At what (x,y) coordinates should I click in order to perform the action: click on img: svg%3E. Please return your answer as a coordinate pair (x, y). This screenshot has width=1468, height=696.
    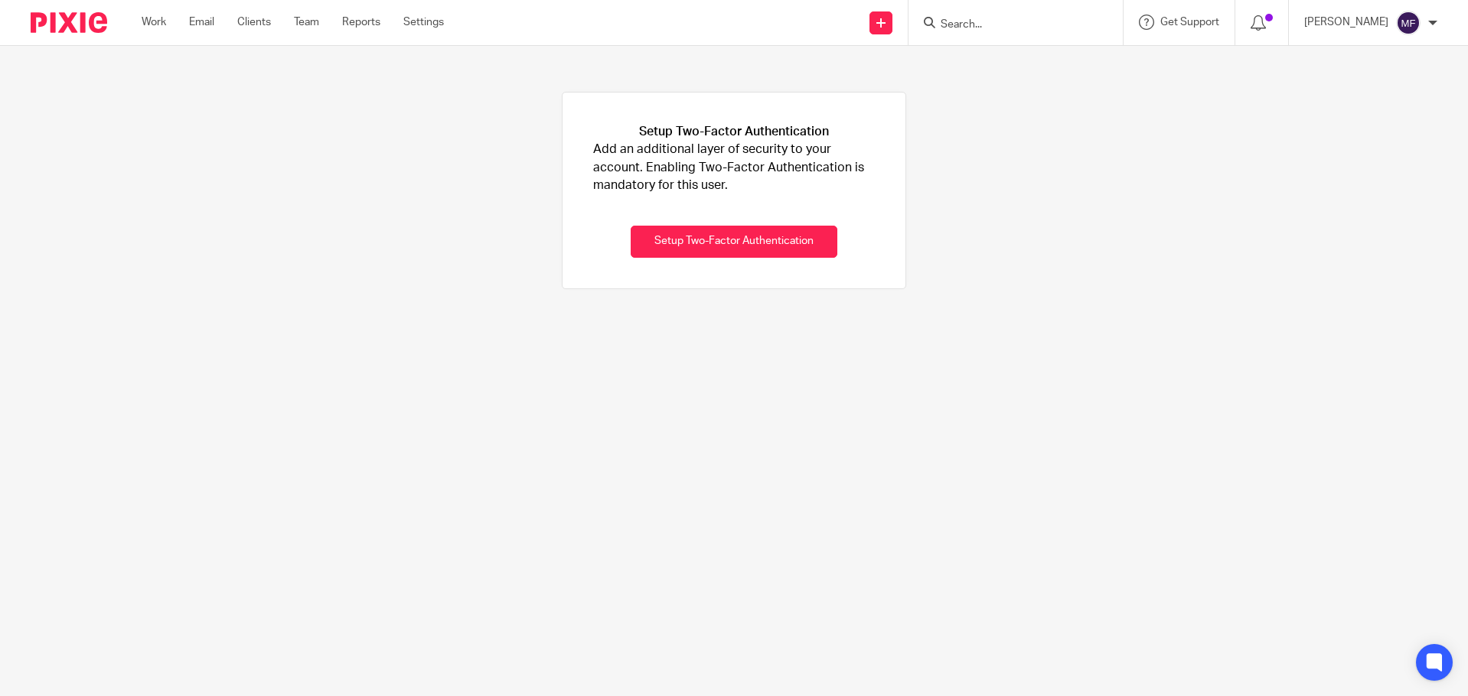
    Looking at the image, I should click on (1408, 23).